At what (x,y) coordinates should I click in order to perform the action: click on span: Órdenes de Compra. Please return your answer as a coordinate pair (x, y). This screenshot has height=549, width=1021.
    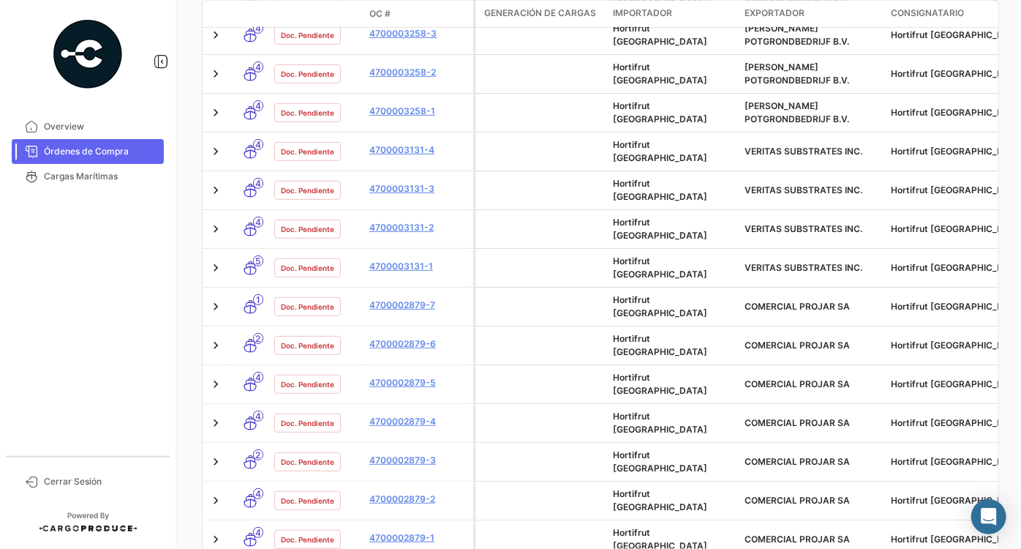
    Looking at the image, I should click on (101, 151).